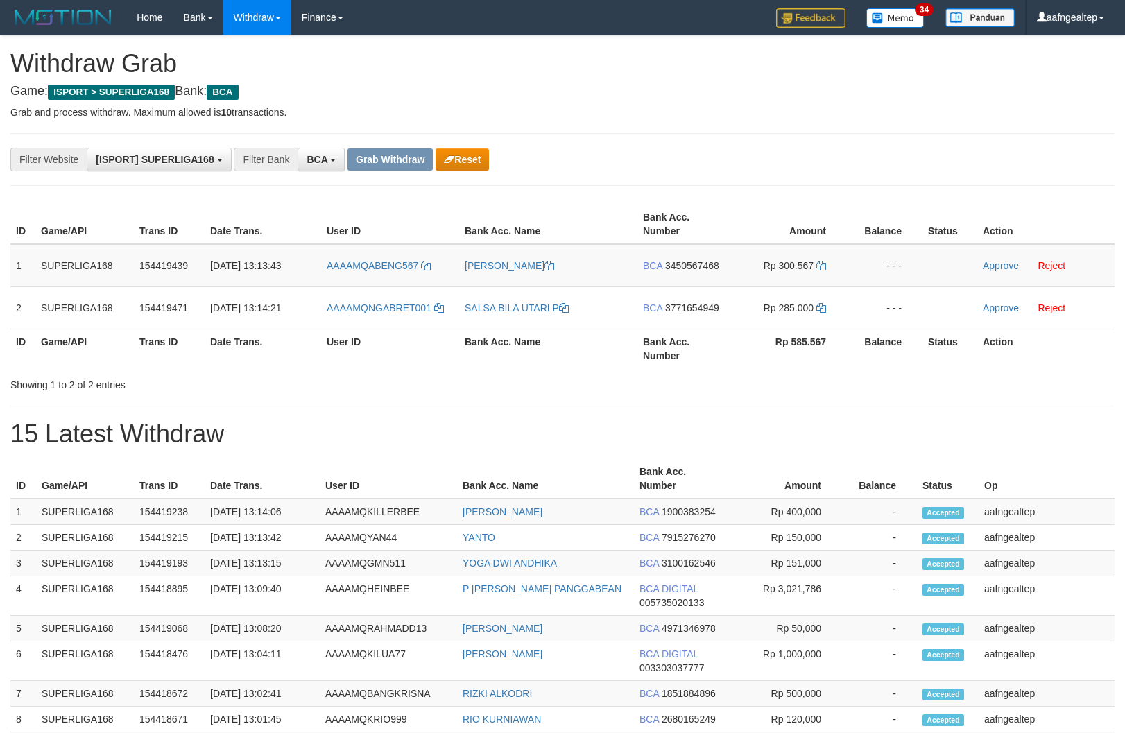 The height and width of the screenshot is (733, 1125). Describe the element at coordinates (23, 512) in the screenshot. I see `td: 1` at that location.